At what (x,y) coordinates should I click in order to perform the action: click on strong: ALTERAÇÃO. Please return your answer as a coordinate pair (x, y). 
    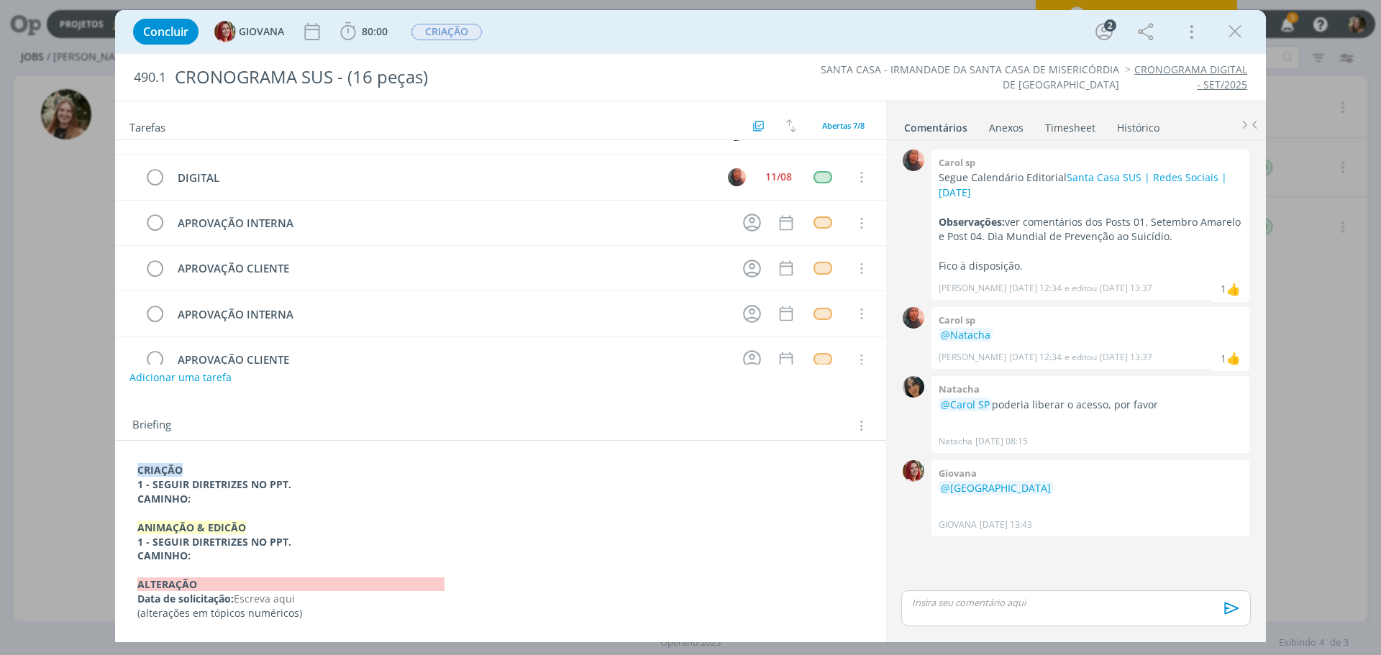
    Looking at the image, I should click on (291, 584).